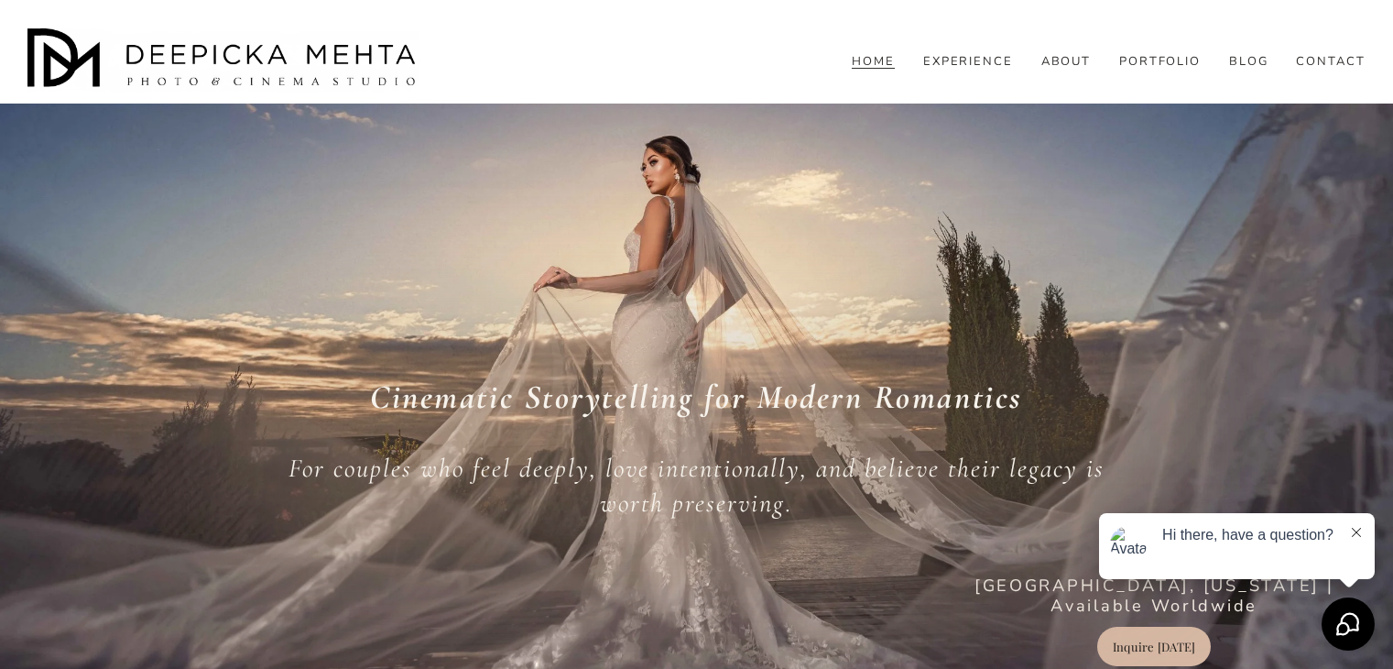 The height and width of the screenshot is (669, 1393). Describe the element at coordinates (968, 61) in the screenshot. I see `a: EXPERIENCE` at that location.